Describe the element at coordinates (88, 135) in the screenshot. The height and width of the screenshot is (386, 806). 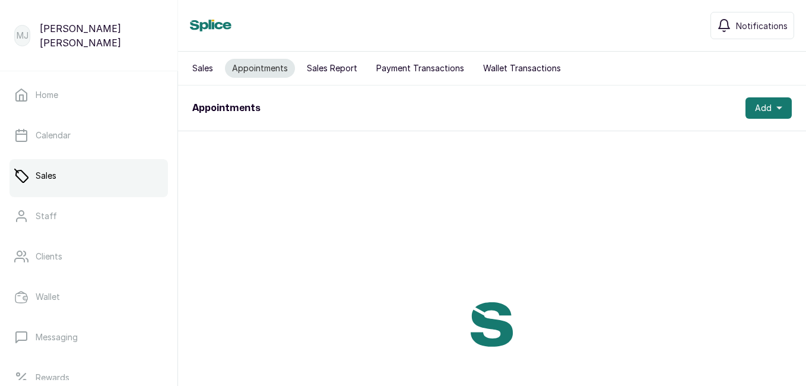
I see `a: Calendar` at that location.